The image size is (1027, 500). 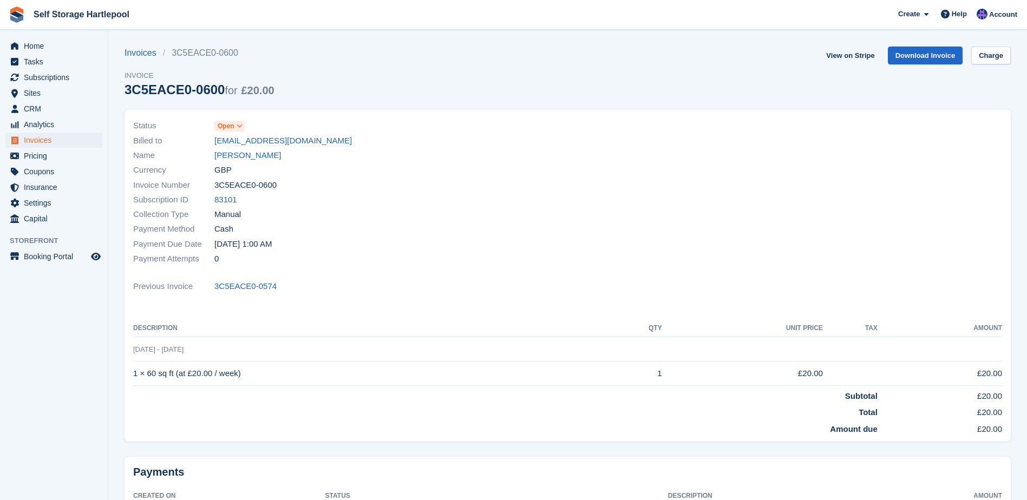 I want to click on span: Subscriptions, so click(x=56, y=77).